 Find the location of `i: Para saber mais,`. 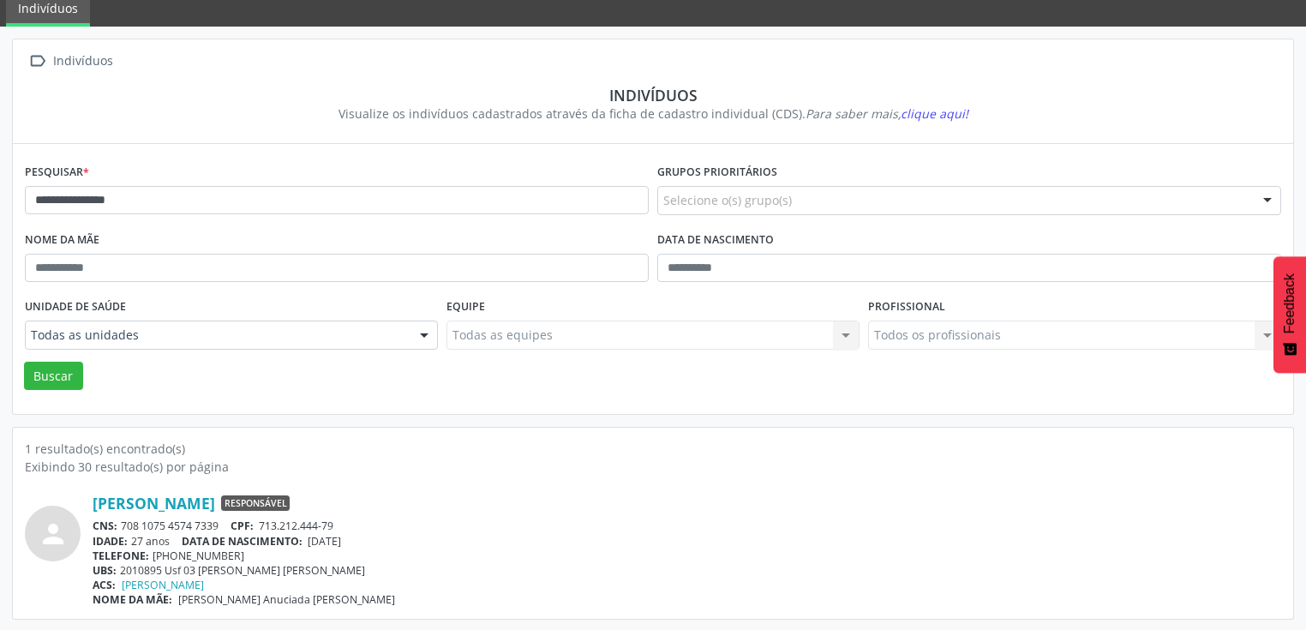

i: Para saber mais, is located at coordinates (887, 113).